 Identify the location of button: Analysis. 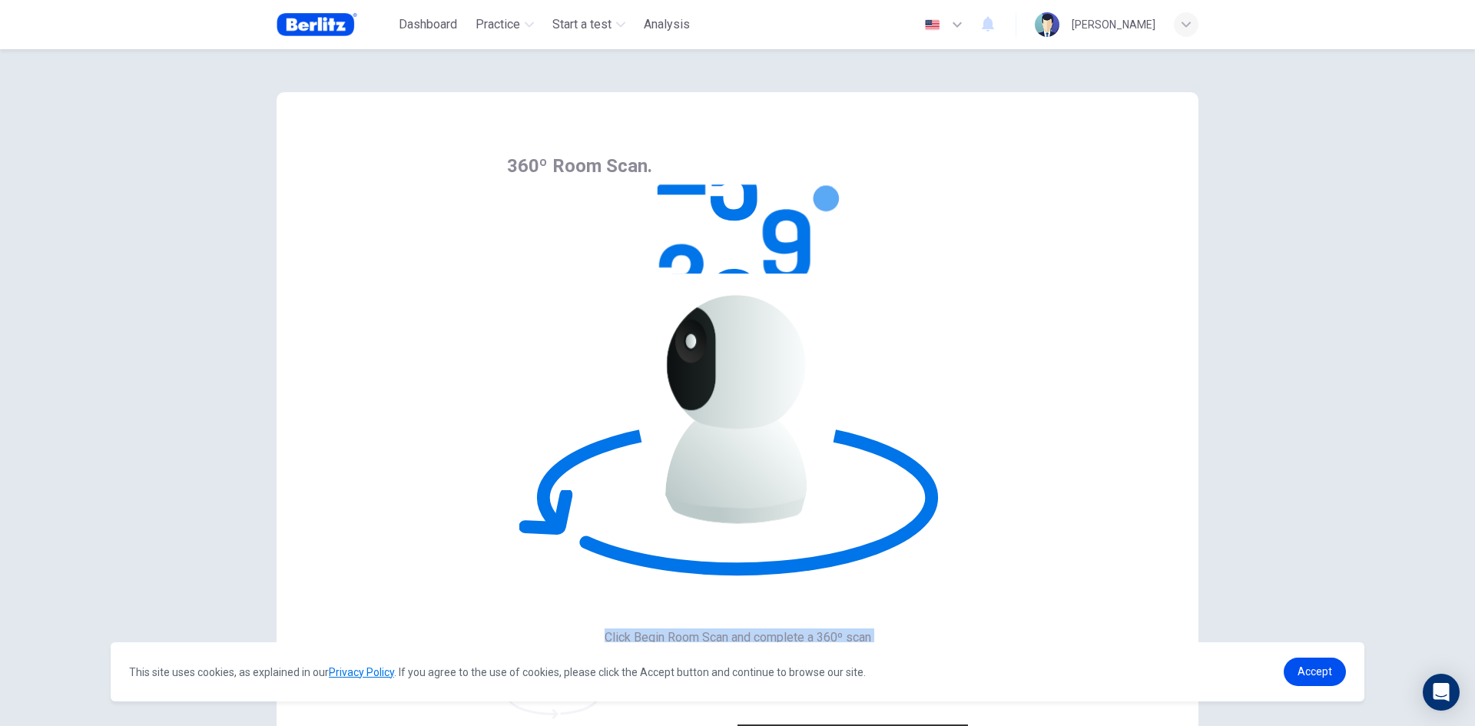
(667, 25).